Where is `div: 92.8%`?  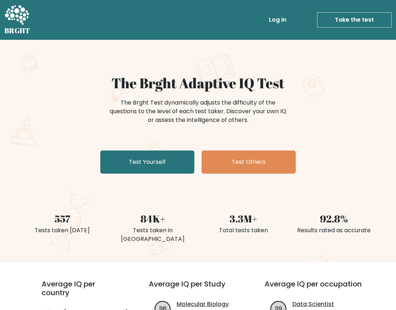
div: 92.8% is located at coordinates (334, 219).